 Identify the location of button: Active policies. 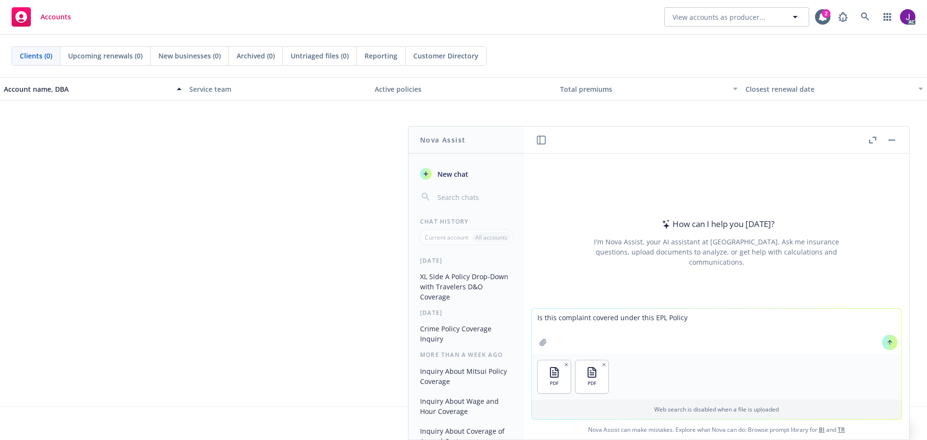
(464, 89).